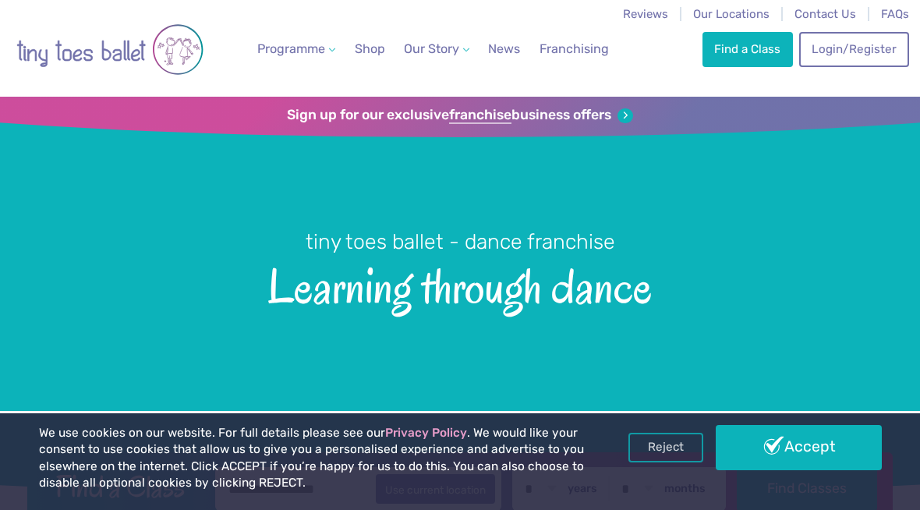  I want to click on p: We use cookies on our website. For full details please see our . We would like your consent to us..., so click(313, 458).